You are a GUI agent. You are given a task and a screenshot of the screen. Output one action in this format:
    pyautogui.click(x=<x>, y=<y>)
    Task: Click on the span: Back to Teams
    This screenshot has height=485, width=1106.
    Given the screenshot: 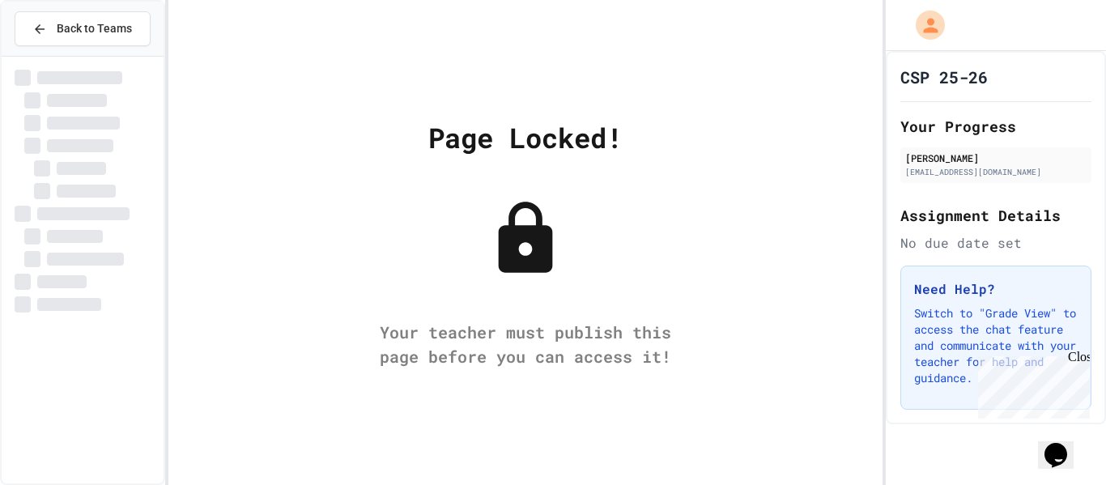 What is the action you would take?
    pyautogui.click(x=94, y=28)
    